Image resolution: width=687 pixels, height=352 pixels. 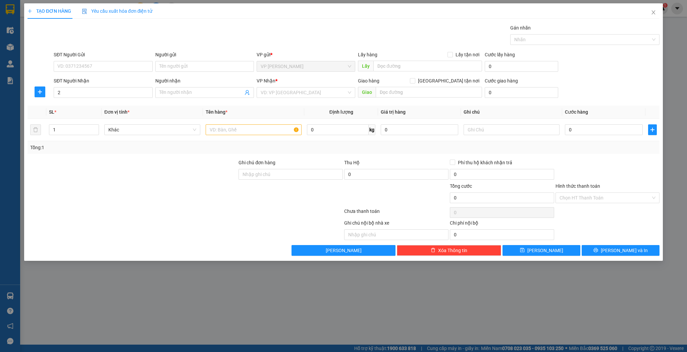 What do you see at coordinates (502, 225) in the screenshot?
I see `div: Chi phí nội bộ` at bounding box center [502, 225].